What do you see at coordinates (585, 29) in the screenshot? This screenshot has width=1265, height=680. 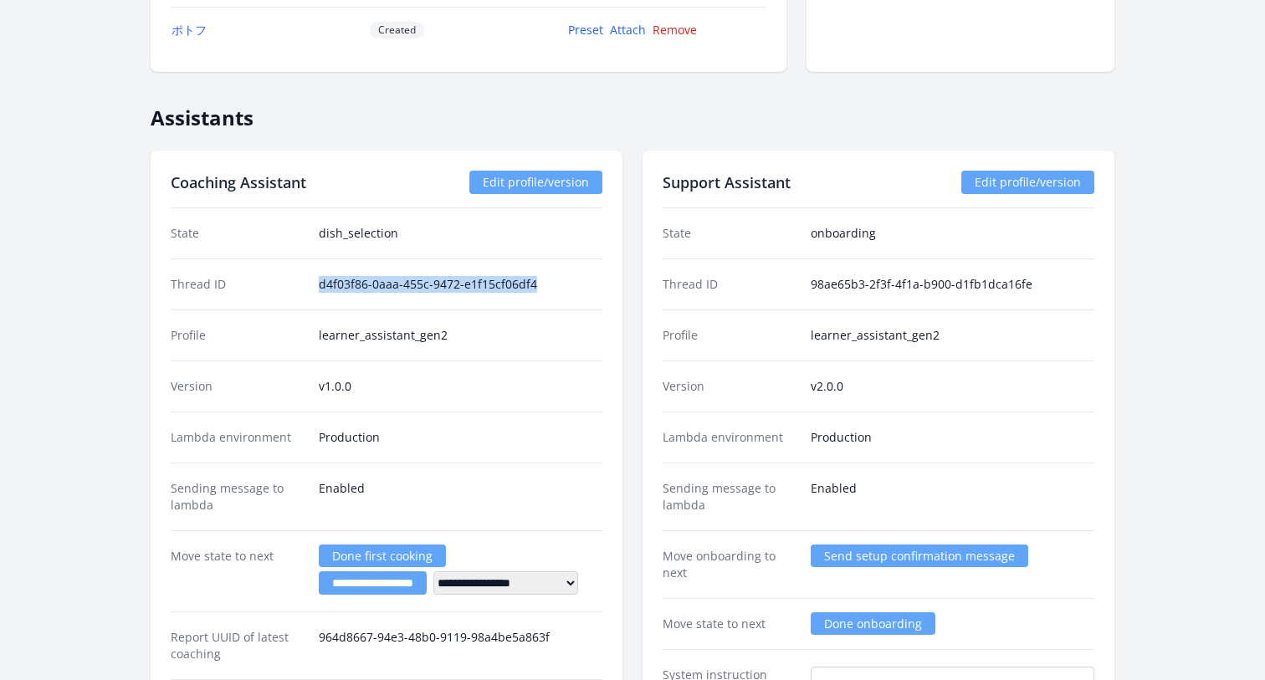 I see `a: Preset` at bounding box center [585, 29].